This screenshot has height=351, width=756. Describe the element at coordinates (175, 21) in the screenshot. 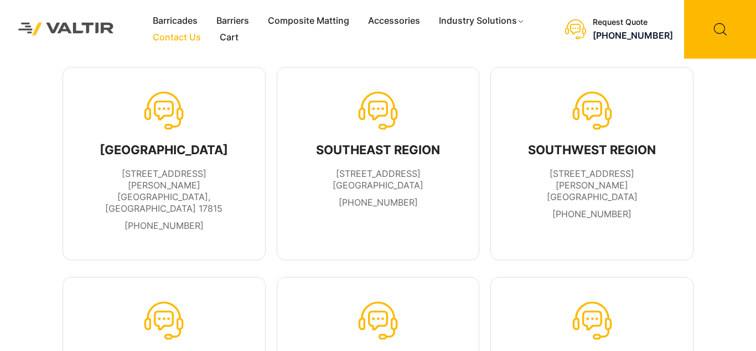

I see `a: Barricades` at that location.